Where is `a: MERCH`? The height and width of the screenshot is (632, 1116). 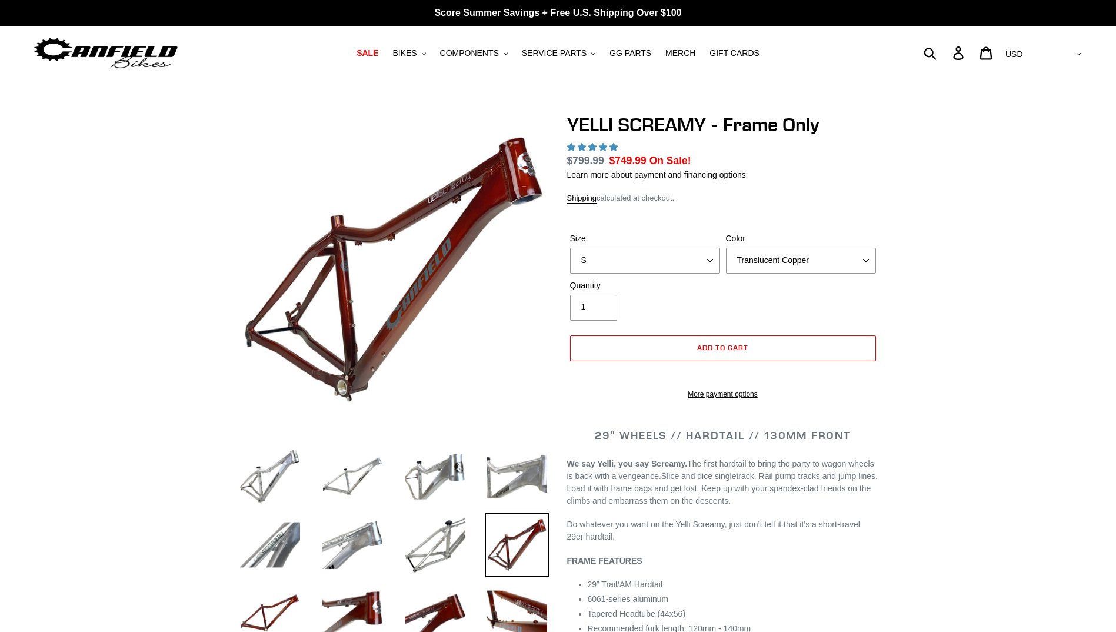 a: MERCH is located at coordinates (680, 53).